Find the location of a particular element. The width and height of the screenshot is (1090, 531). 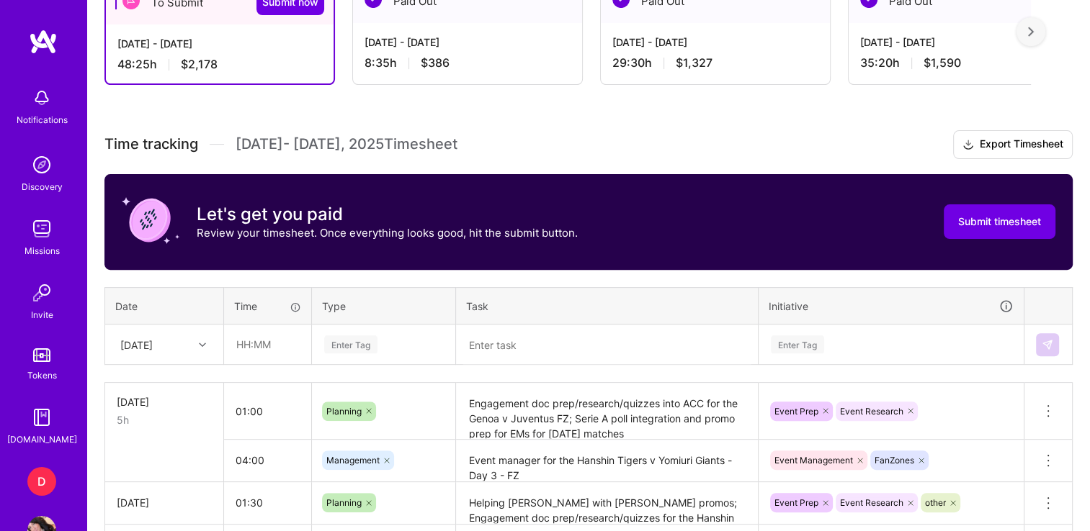

span: FanZones is located at coordinates (894, 460).